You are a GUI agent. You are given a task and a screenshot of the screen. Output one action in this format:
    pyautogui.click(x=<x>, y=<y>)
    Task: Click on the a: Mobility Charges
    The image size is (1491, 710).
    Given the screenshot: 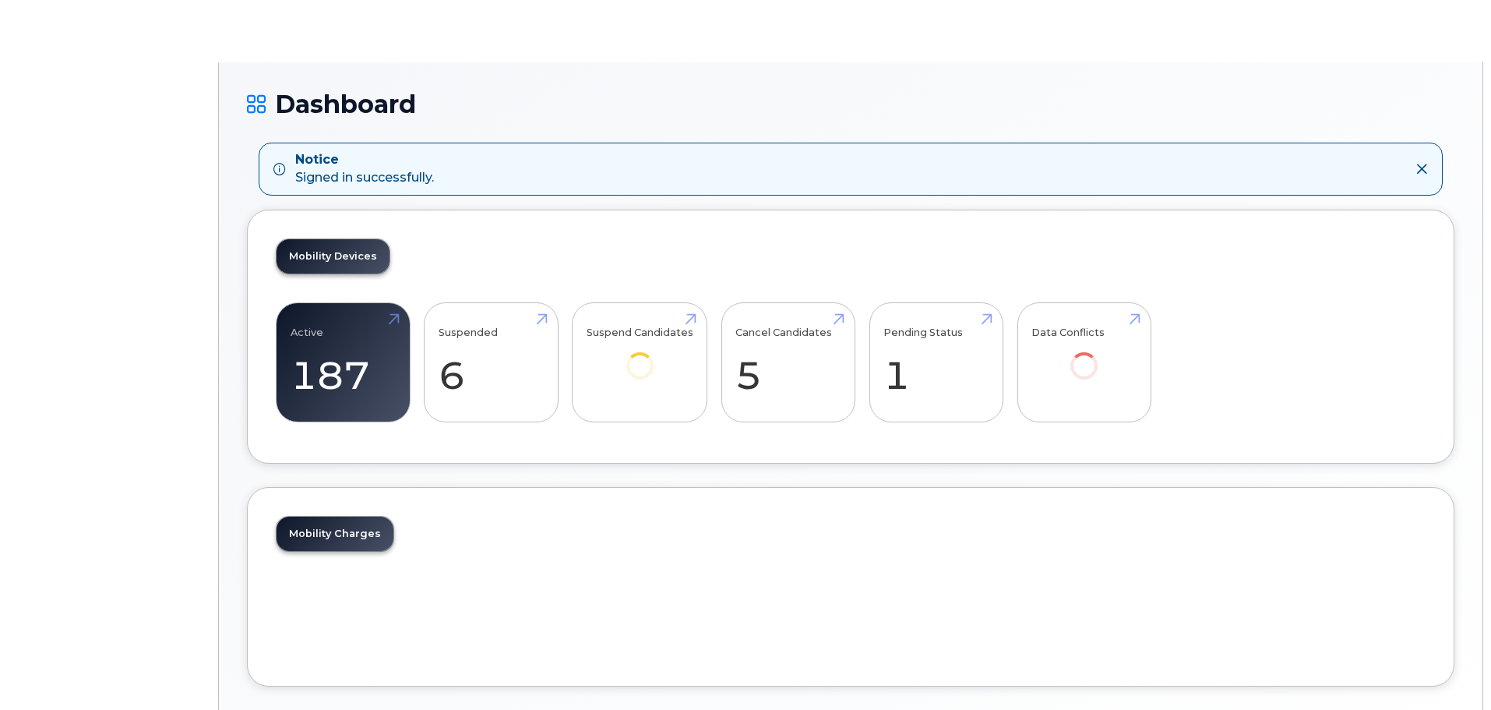 What is the action you would take?
    pyautogui.click(x=335, y=534)
    